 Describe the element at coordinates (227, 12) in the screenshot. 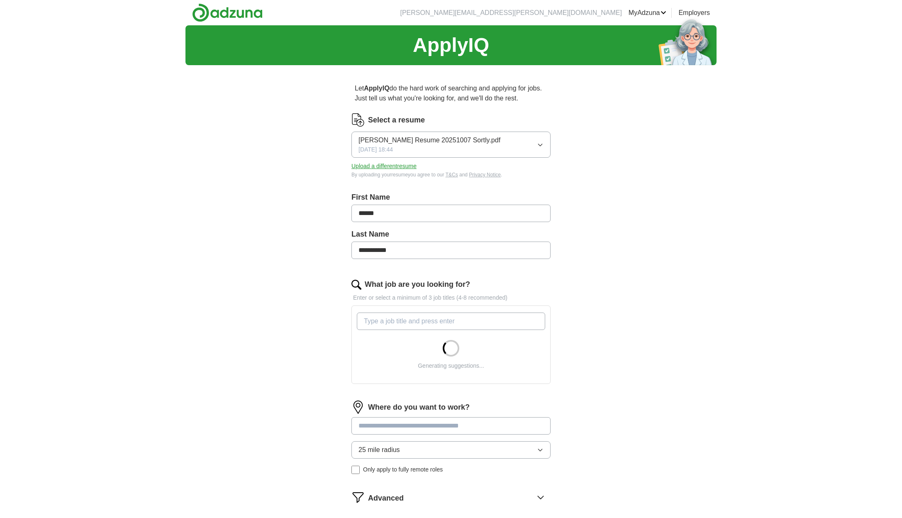

I see `img: Adzuna logo` at that location.